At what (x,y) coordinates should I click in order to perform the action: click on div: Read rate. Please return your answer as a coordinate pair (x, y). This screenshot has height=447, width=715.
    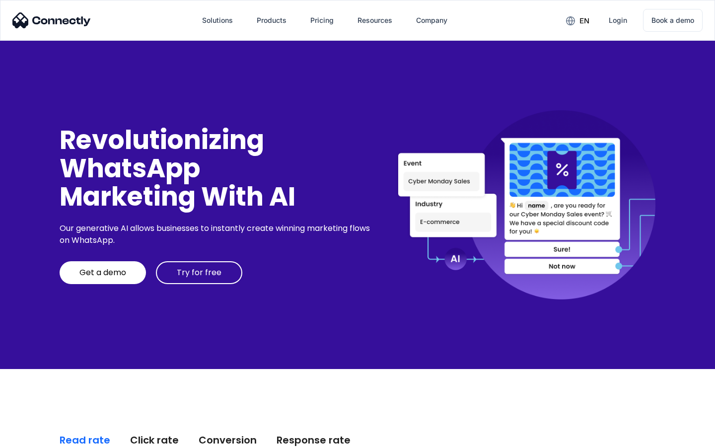
    Looking at the image, I should click on (85, 440).